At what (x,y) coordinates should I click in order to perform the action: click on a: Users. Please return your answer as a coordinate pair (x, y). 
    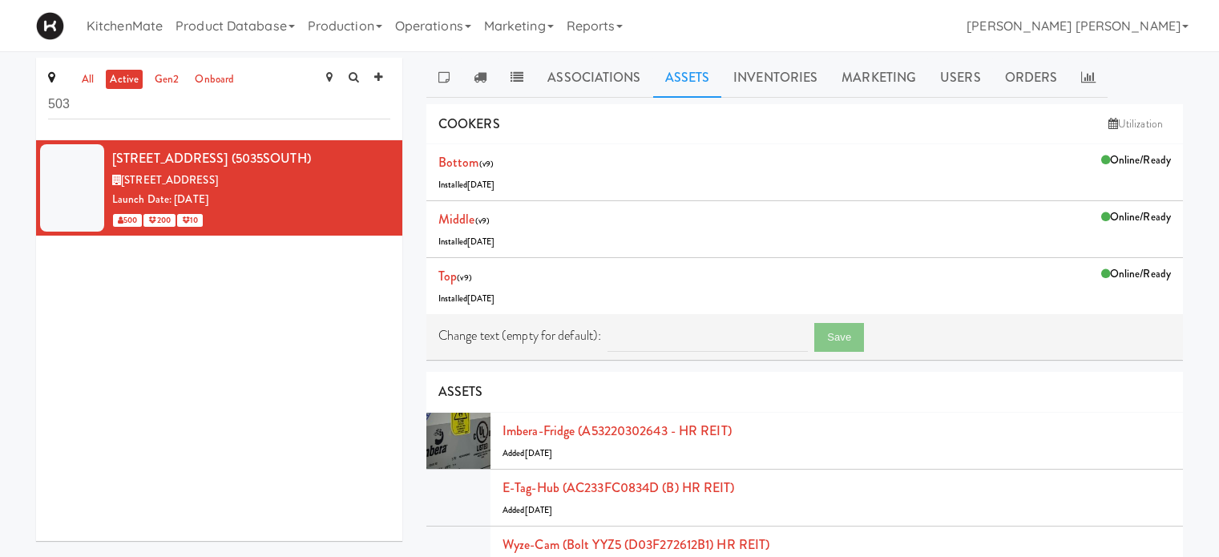
    Looking at the image, I should click on (960, 78).